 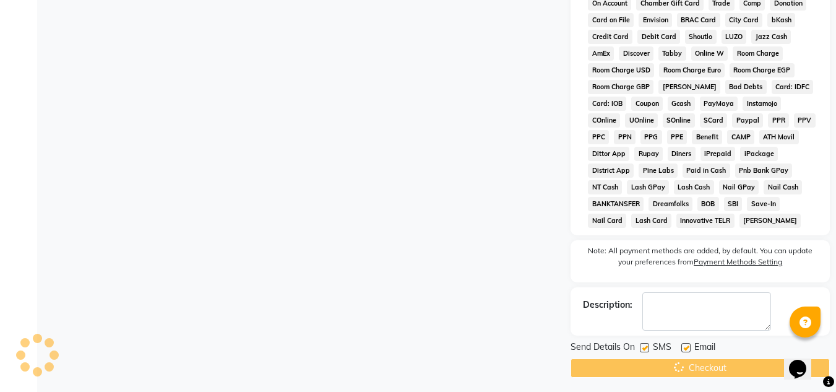 What do you see at coordinates (714, 120) in the screenshot?
I see `span: SCard` at bounding box center [714, 120].